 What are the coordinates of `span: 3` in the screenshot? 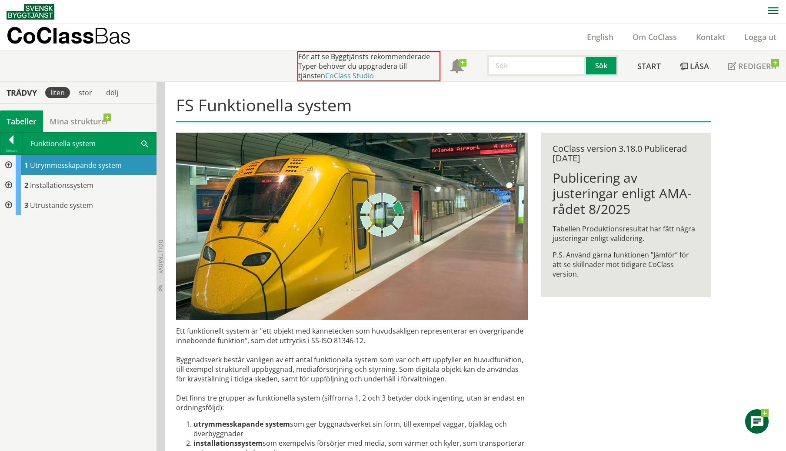 It's located at (26, 205).